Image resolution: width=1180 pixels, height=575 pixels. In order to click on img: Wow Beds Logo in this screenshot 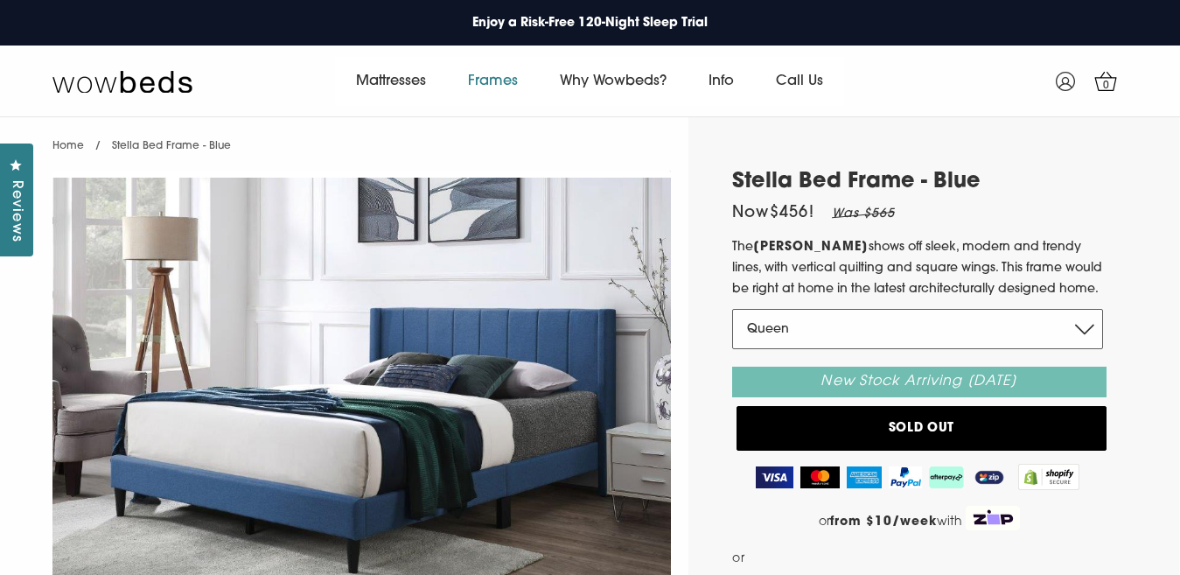, I will do `click(123, 81)`.